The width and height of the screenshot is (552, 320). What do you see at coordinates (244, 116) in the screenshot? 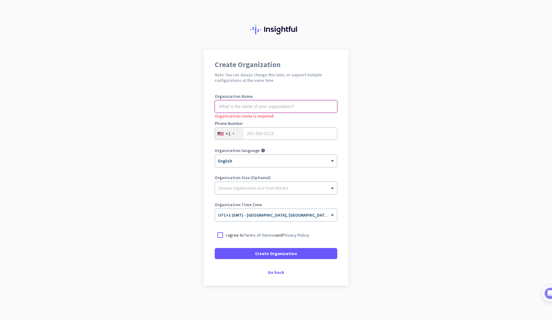
I see `span: Organization name is required` at bounding box center [244, 116].